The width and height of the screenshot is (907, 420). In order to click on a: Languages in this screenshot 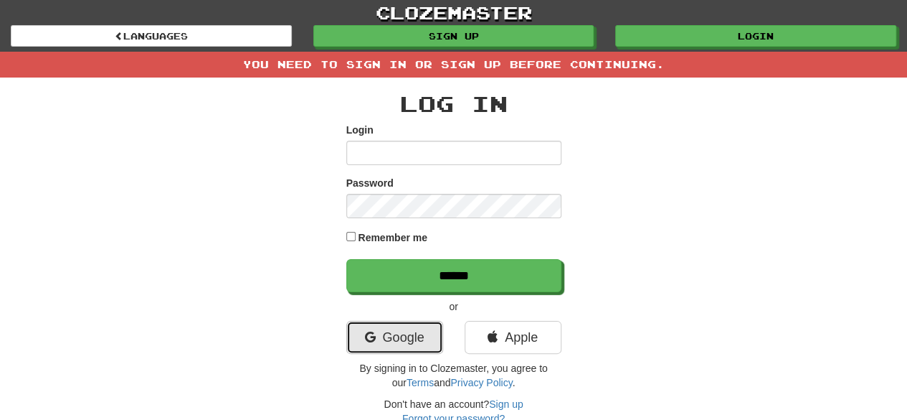, I will do `click(151, 36)`.